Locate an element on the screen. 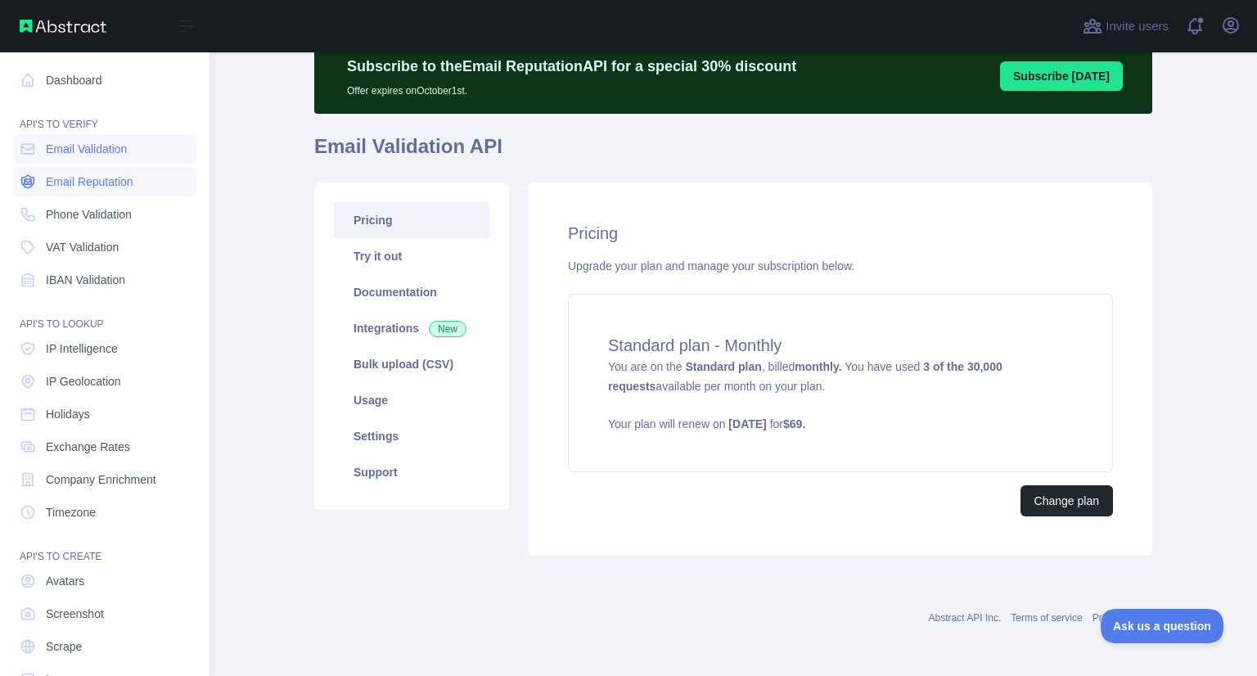 The width and height of the screenshot is (1257, 676). a: Holidays is located at coordinates (105, 414).